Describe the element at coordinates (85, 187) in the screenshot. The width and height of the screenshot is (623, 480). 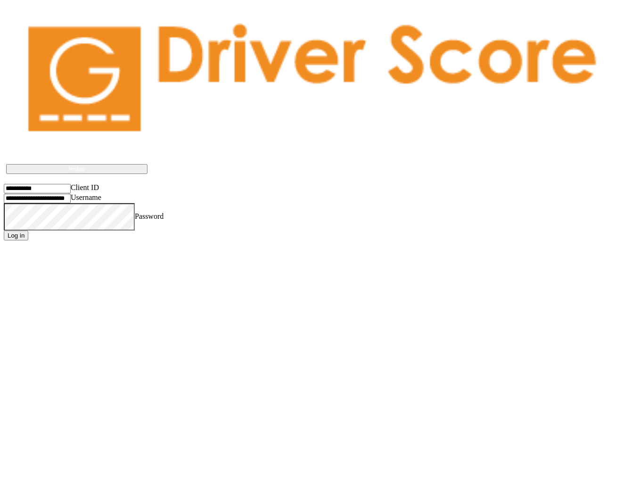
I see `label: Client ID` at that location.